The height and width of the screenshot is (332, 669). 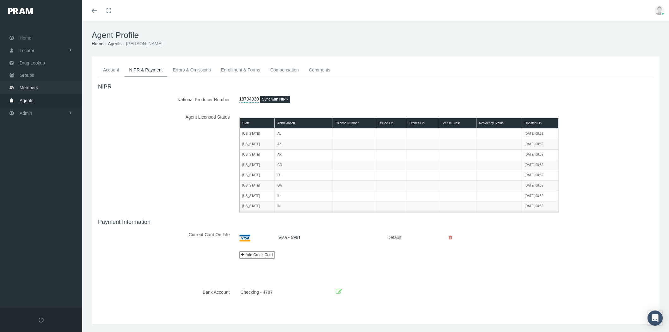 I want to click on h4: NIPR, so click(x=376, y=87).